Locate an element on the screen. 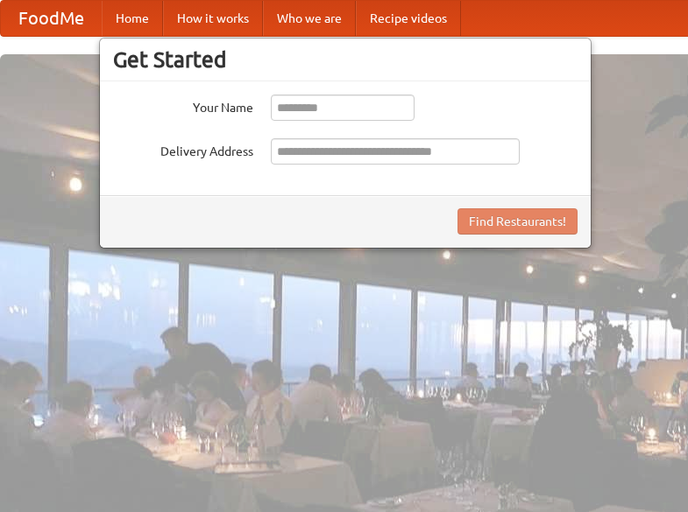 Image resolution: width=688 pixels, height=512 pixels. a: Home is located at coordinates (132, 18).